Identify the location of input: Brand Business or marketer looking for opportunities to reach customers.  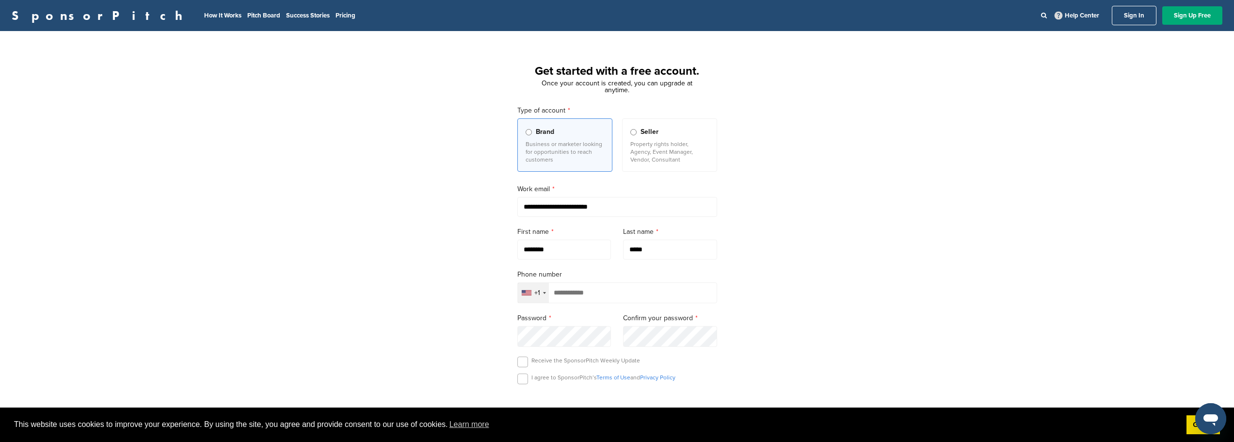
(529, 132).